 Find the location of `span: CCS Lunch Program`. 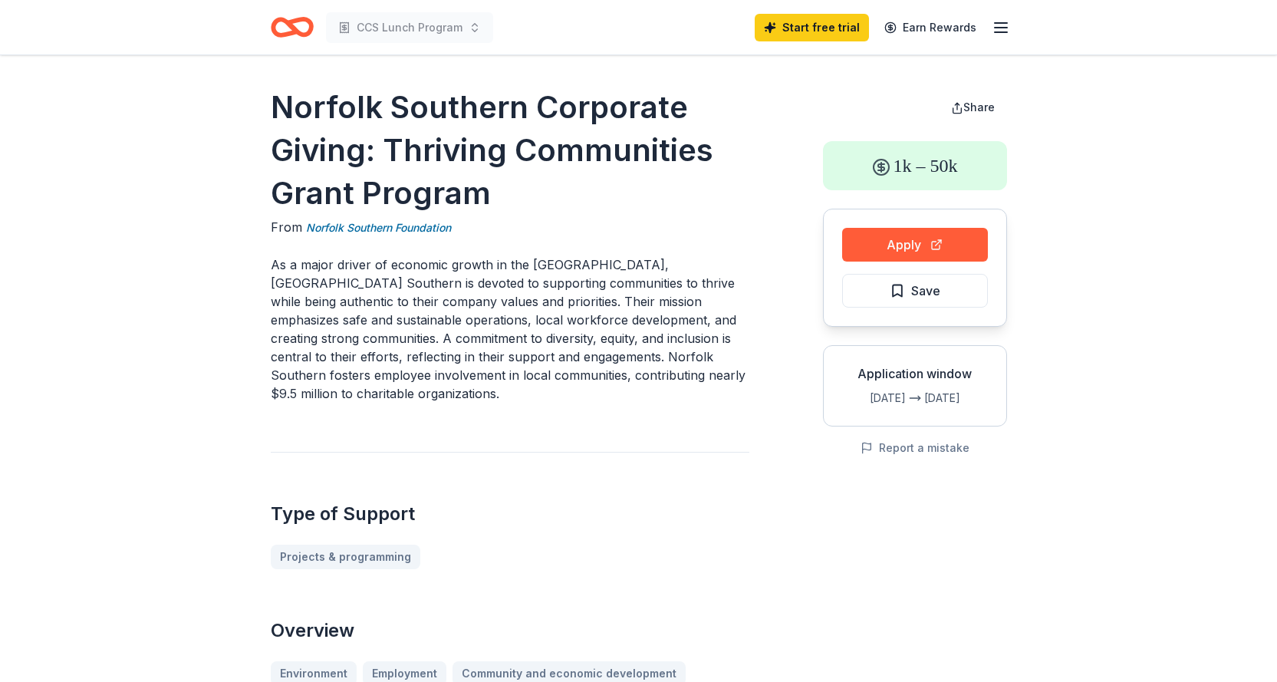

span: CCS Lunch Program is located at coordinates (409, 28).